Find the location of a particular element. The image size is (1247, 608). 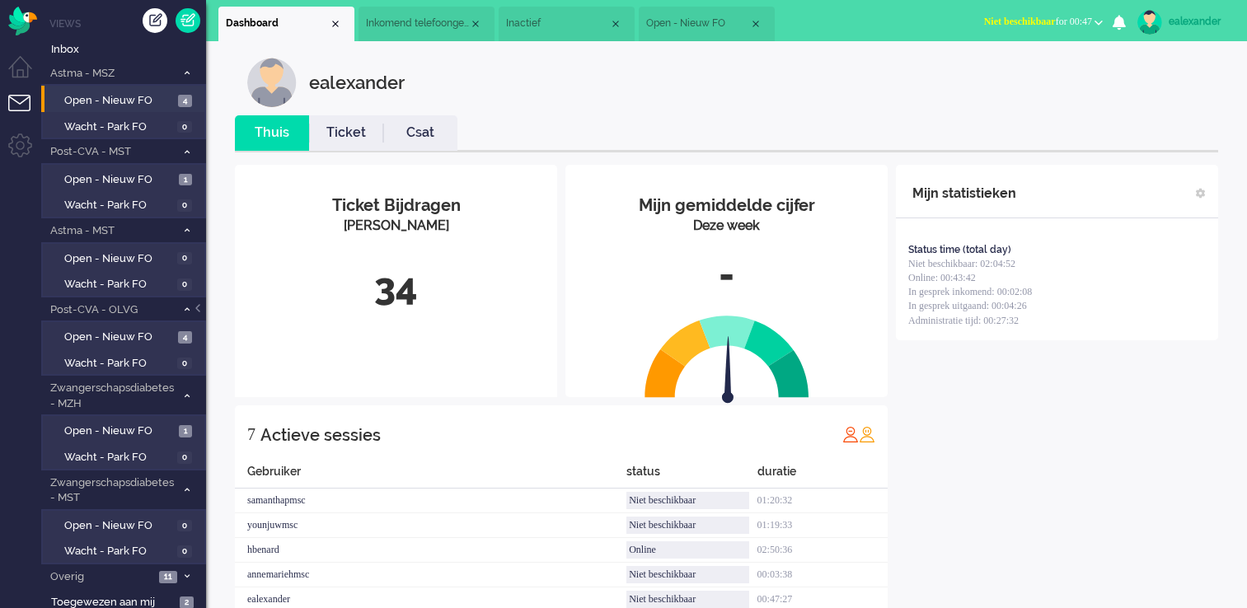

div: status is located at coordinates (692, 476).